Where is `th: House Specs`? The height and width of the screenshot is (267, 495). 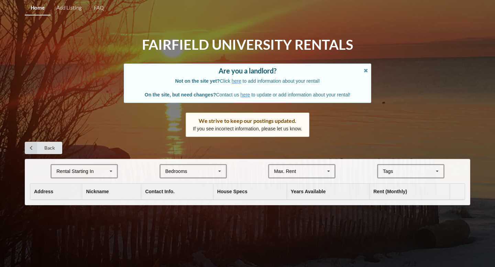
th: House Specs is located at coordinates (250, 192).